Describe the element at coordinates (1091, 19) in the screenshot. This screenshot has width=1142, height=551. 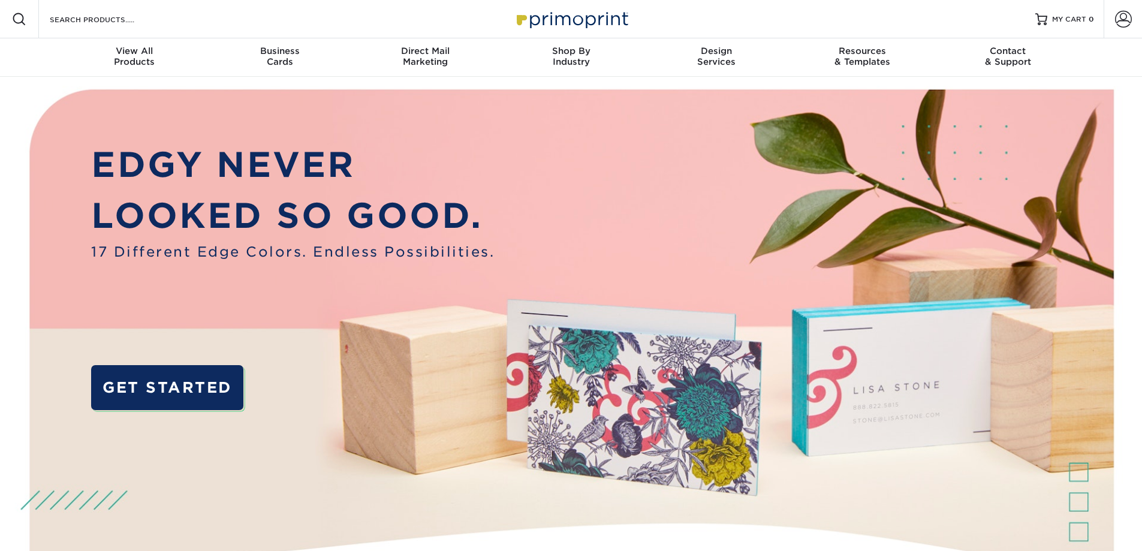
I see `span: 0` at that location.